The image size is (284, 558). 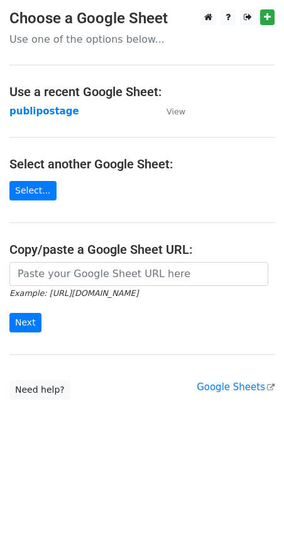 I want to click on a: publipostage, so click(x=44, y=111).